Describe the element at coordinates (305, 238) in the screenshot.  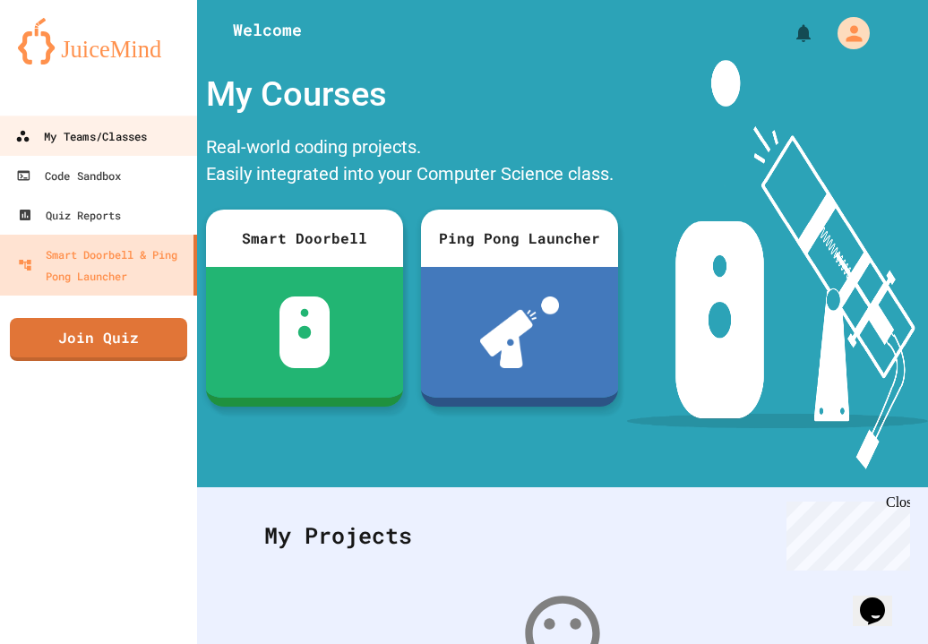
I see `div: Smart Doorbell` at that location.